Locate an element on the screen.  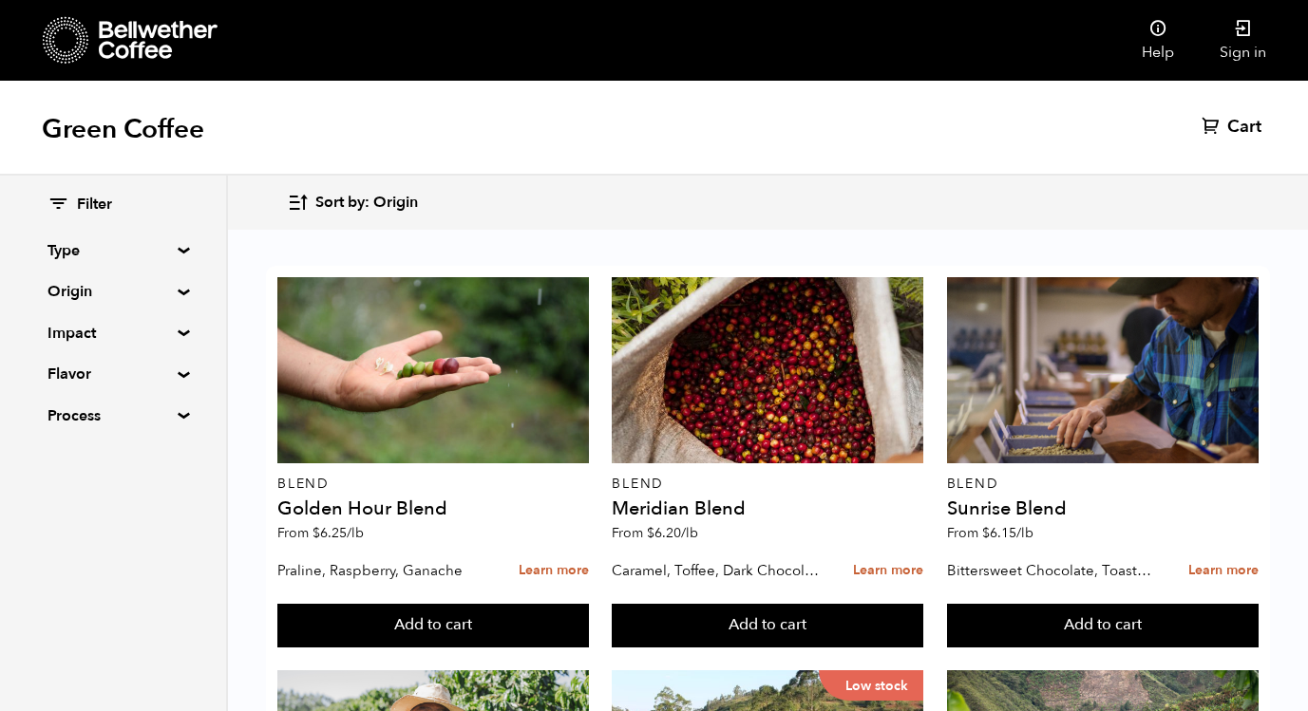
summary: Origin is located at coordinates (113, 292).